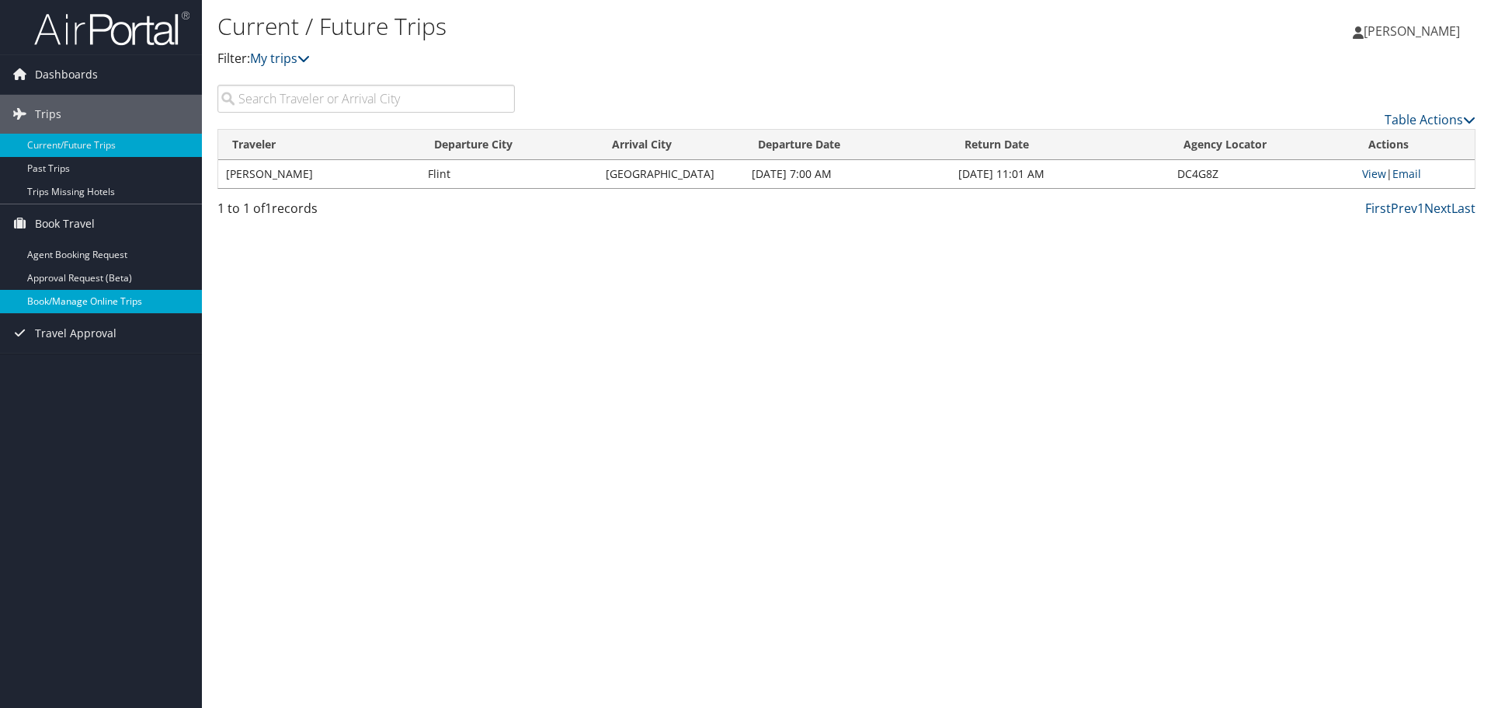  What do you see at coordinates (268, 208) in the screenshot?
I see `span: 1` at bounding box center [268, 208].